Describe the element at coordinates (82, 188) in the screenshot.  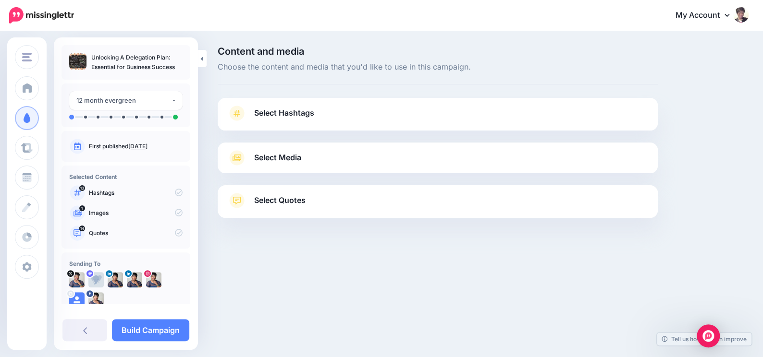
I see `span: 13` at that location.